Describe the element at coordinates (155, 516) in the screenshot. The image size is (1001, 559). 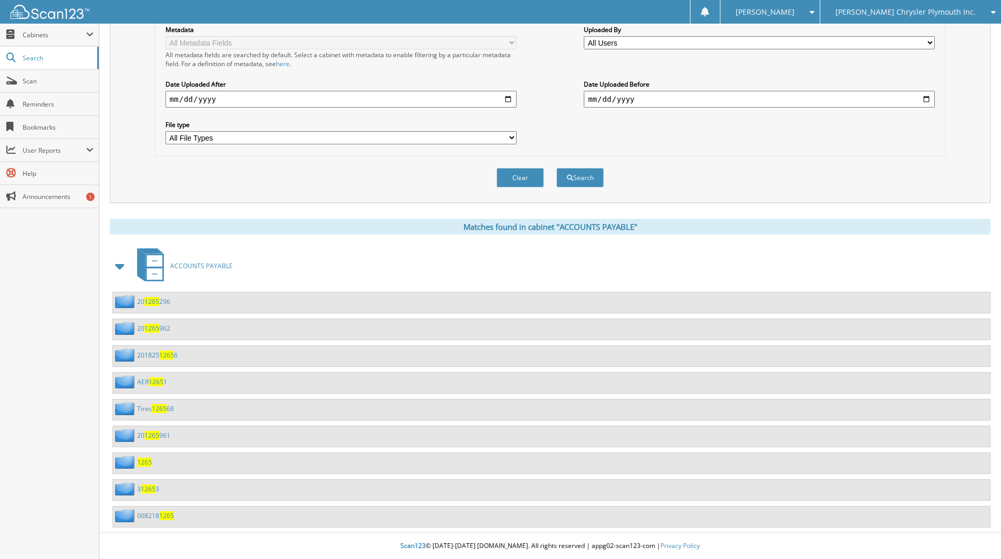
I see `a: 0082181265` at that location.